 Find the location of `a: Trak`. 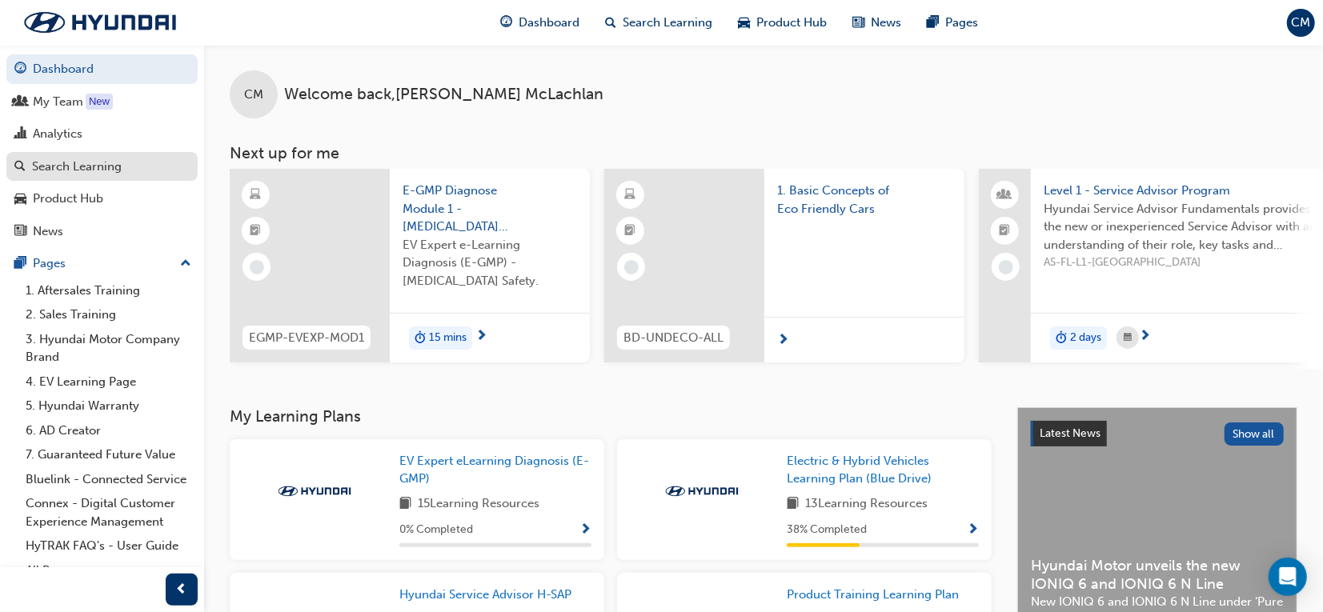

a: Trak is located at coordinates (100, 22).